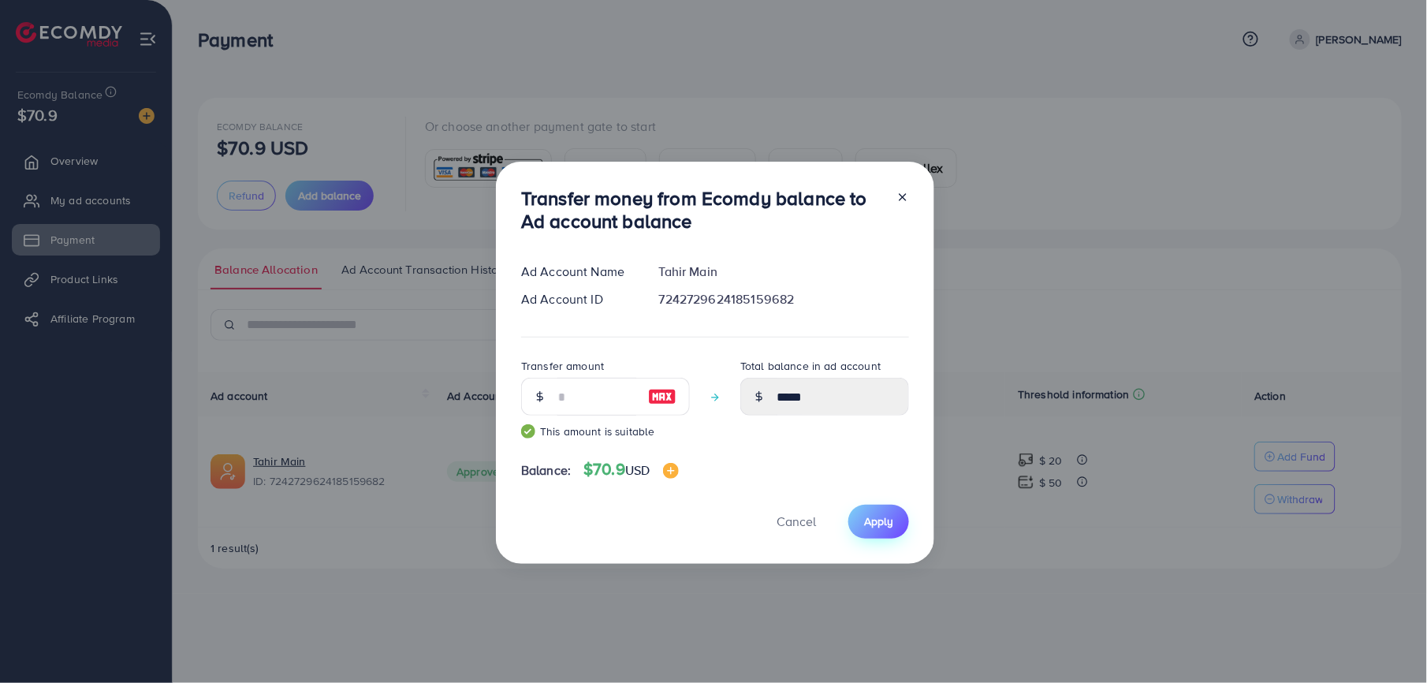 Image resolution: width=1427 pixels, height=683 pixels. What do you see at coordinates (546, 470) in the screenshot?
I see `span: Balance:` at bounding box center [546, 470].